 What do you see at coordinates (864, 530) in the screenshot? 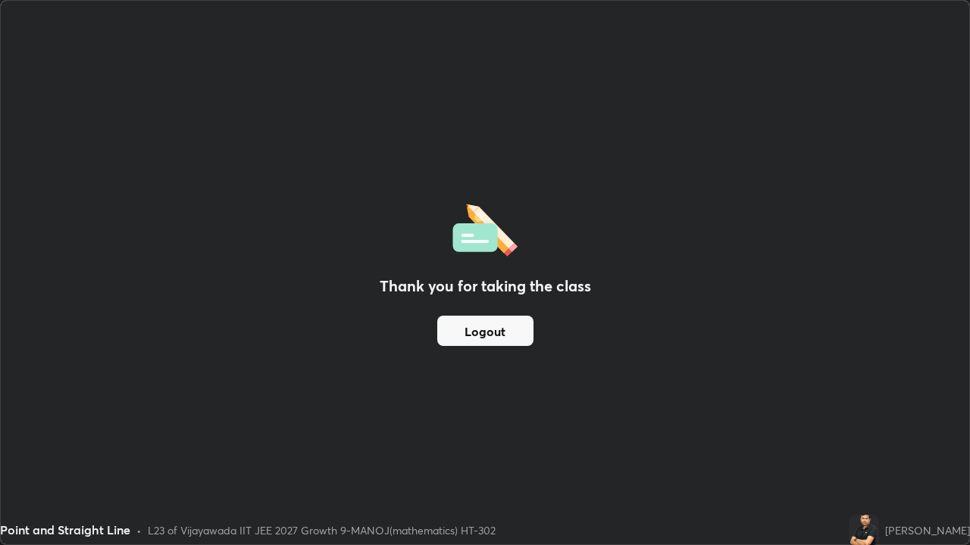
I see `img: 4209d98922474e82863ba1784a7431bf.png` at bounding box center [864, 530].